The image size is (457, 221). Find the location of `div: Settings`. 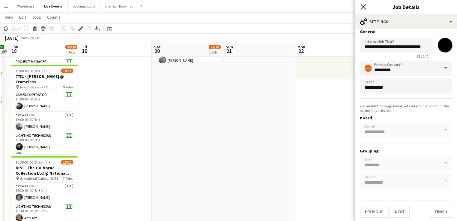

div: Settings is located at coordinates (406, 22).